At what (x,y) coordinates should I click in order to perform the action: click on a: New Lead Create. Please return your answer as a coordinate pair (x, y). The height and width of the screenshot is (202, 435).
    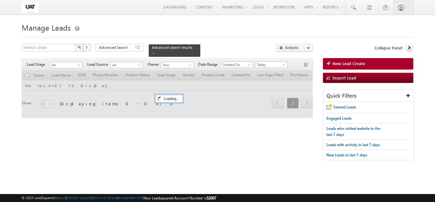
    Looking at the image, I should click on (368, 64).